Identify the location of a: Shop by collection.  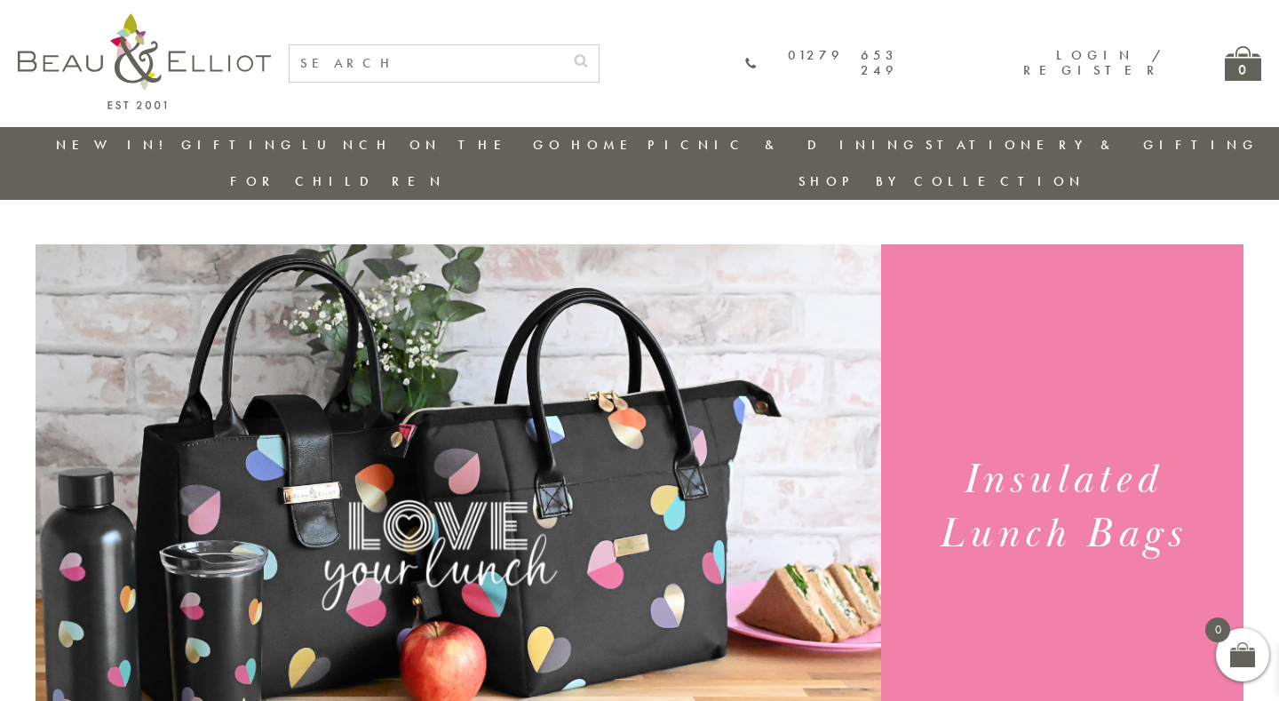
(942, 181).